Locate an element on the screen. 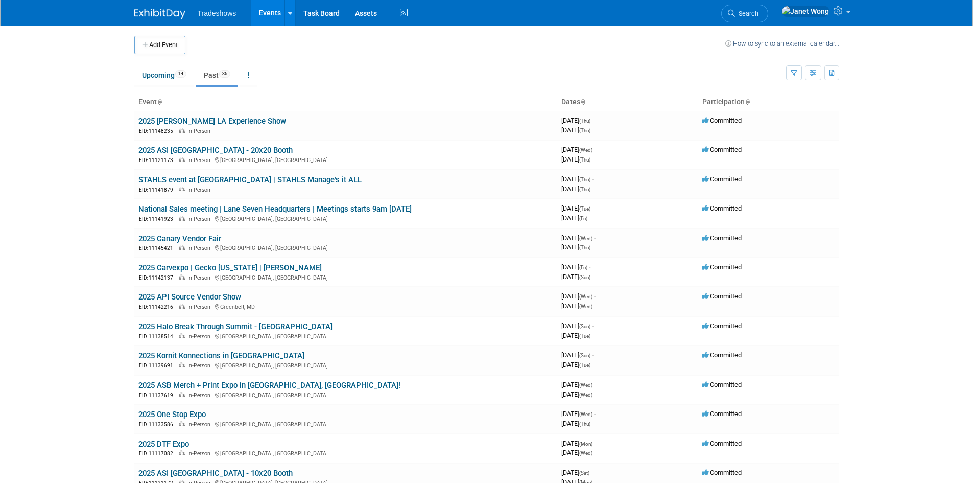 The image size is (973, 483). button: Add Event is located at coordinates (160, 45).